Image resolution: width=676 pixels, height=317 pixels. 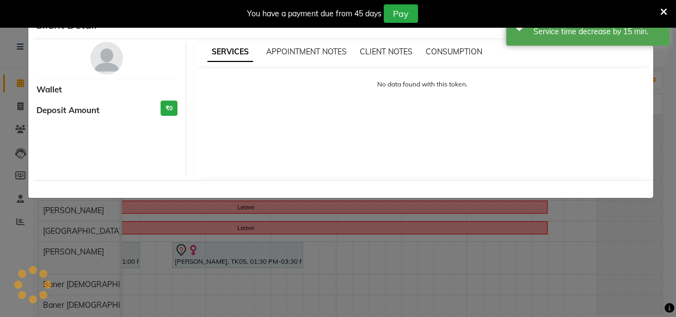 What do you see at coordinates (597, 32) in the screenshot?
I see `div: Service time decrease by 15 min.` at bounding box center [597, 32].